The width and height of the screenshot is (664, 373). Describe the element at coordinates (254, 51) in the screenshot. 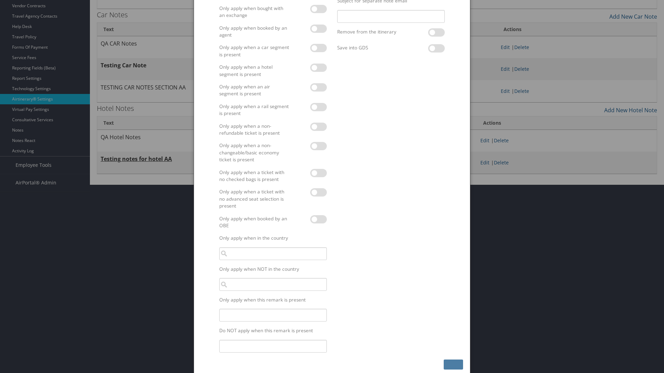

I see `label: Only apply when a car segment is present` at that location.